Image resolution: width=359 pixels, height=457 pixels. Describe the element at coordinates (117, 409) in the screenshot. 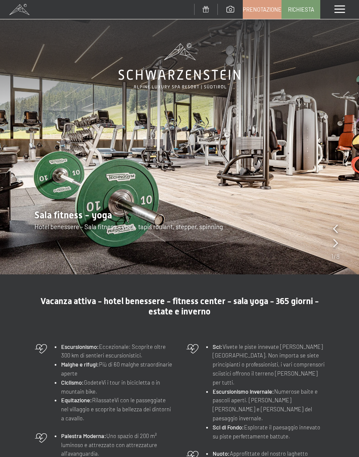

I see `li: RilassateVi con le passeggiate nel villaggio e scoprite la bellezza dei dintorni a cavallo.` at that location.